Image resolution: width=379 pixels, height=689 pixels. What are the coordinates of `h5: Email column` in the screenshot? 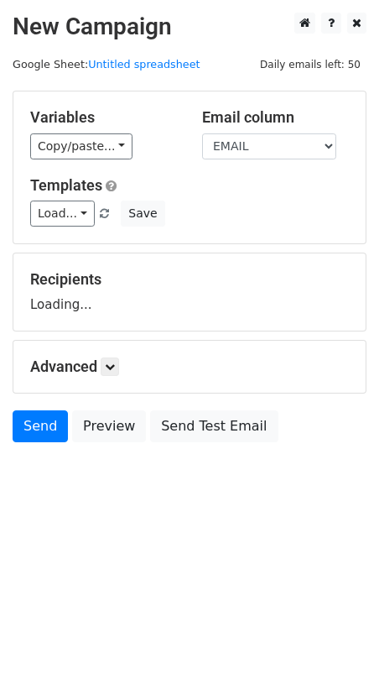 It's located at (275, 117).